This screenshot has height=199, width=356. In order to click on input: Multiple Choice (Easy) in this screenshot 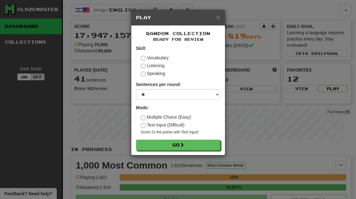, I will do `click(143, 118)`.